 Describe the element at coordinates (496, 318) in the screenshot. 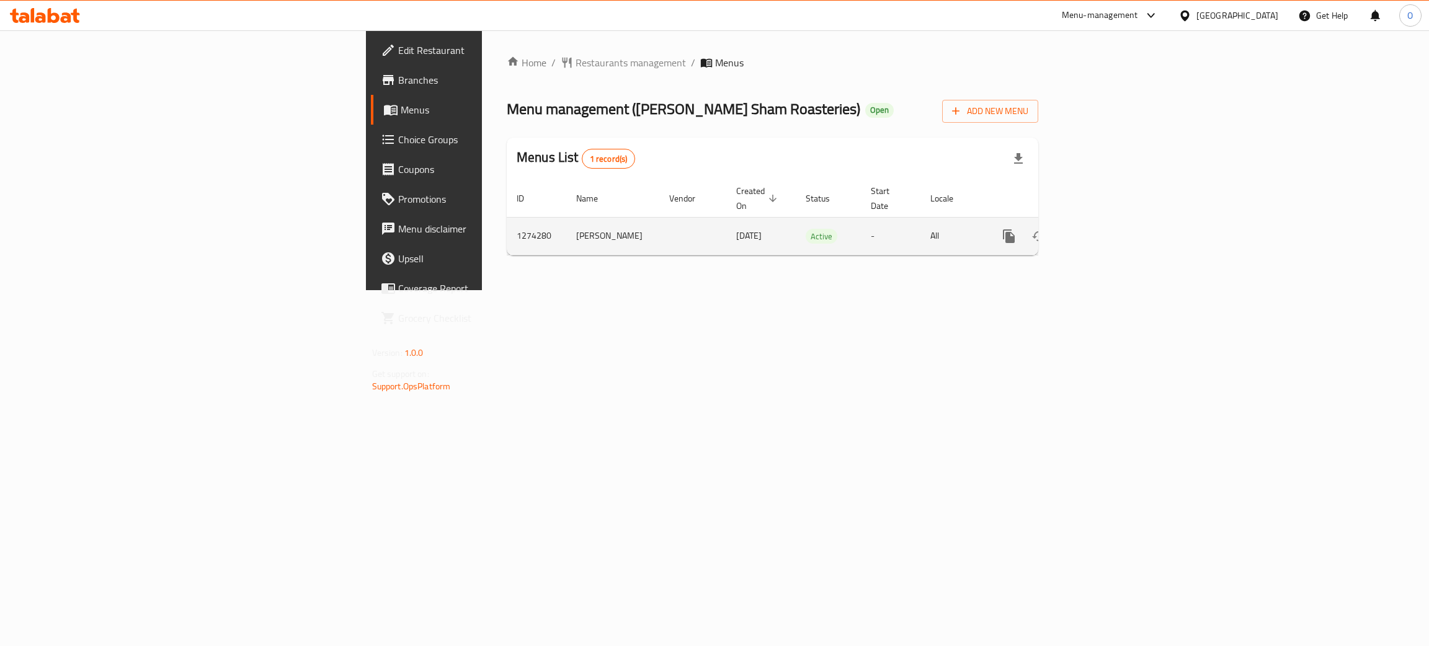

I see `span: Grocery Checklist` at that location.